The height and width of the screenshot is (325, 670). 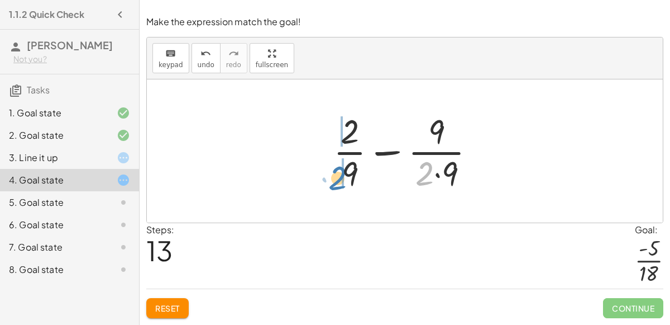 What do you see at coordinates (54, 202) in the screenshot?
I see `div: 5. Goal state` at bounding box center [54, 202].